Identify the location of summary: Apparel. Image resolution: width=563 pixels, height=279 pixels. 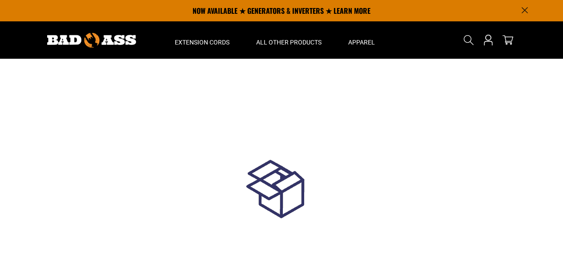
(362, 40).